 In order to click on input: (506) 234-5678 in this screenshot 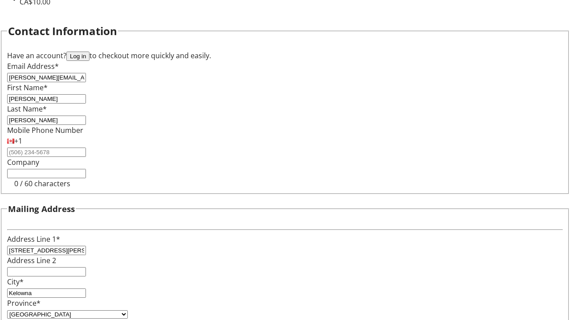, I will do `click(46, 152)`.